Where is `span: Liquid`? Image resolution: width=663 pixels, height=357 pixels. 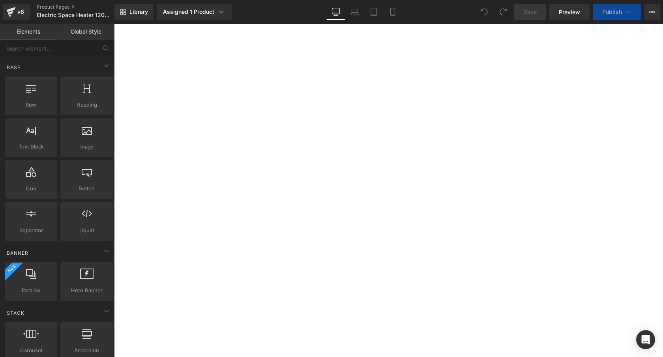
span: Liquid is located at coordinates (86, 230).